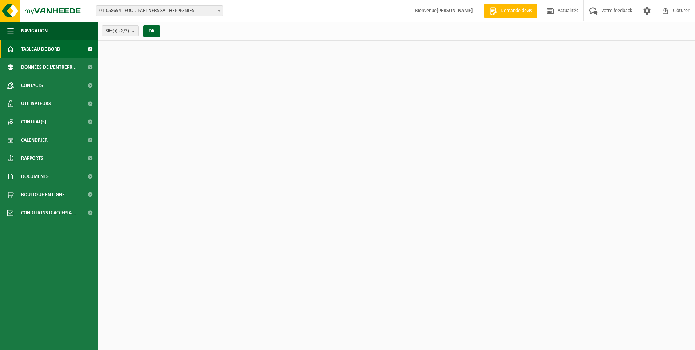 This screenshot has width=695, height=350. Describe the element at coordinates (32, 158) in the screenshot. I see `span: Rapports` at that location.